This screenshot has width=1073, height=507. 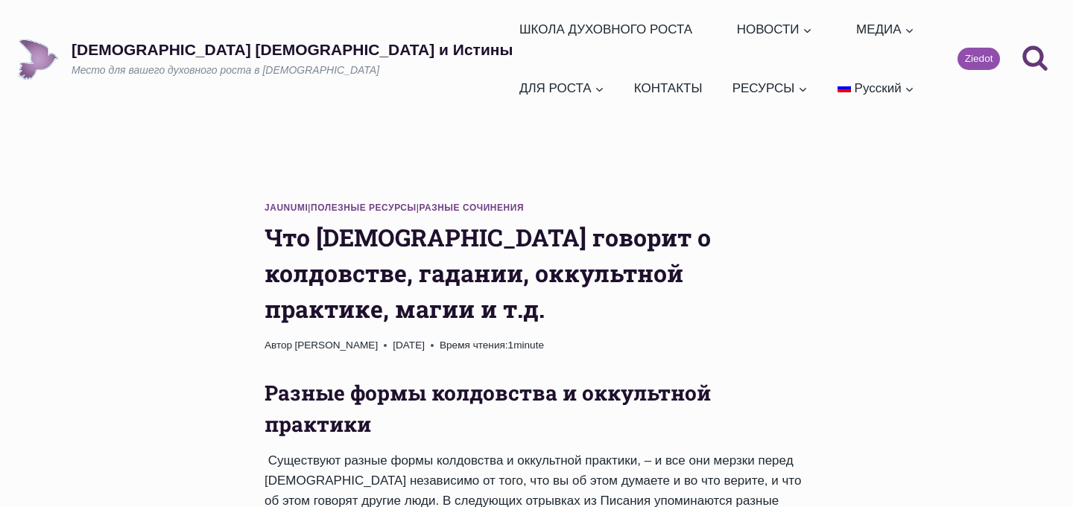 What do you see at coordinates (885, 29) in the screenshot?
I see `span: МЕДИА` at bounding box center [885, 29].